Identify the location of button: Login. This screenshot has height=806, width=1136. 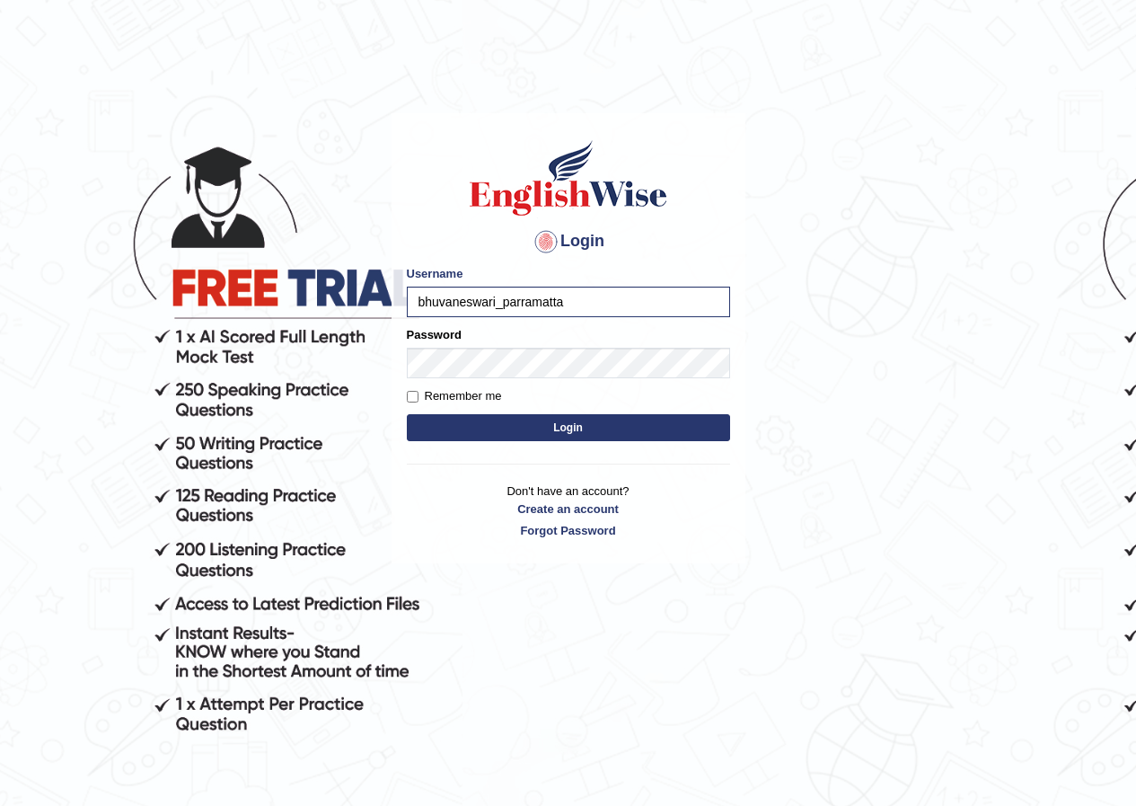
(569, 428).